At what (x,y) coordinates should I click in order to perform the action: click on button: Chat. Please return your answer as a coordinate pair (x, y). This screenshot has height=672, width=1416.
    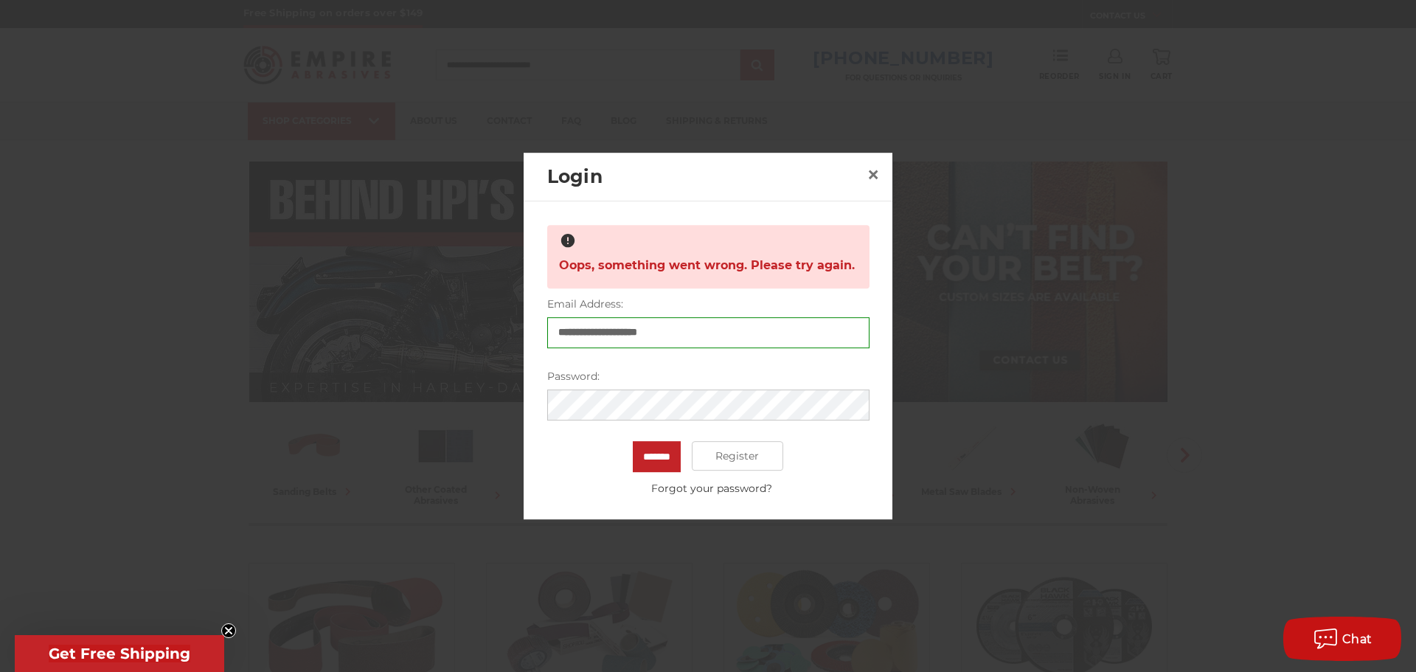
    Looking at the image, I should click on (1342, 639).